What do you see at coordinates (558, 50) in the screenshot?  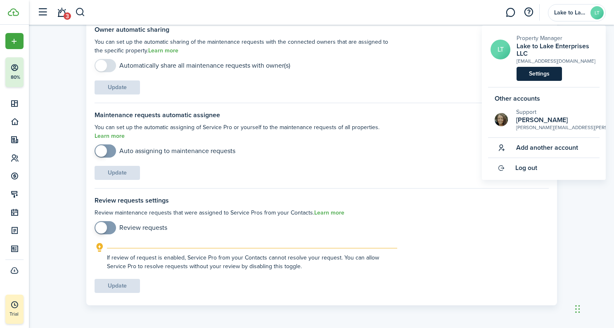 I see `h2: Lake to Lake Enterprises LLC` at bounding box center [558, 50].